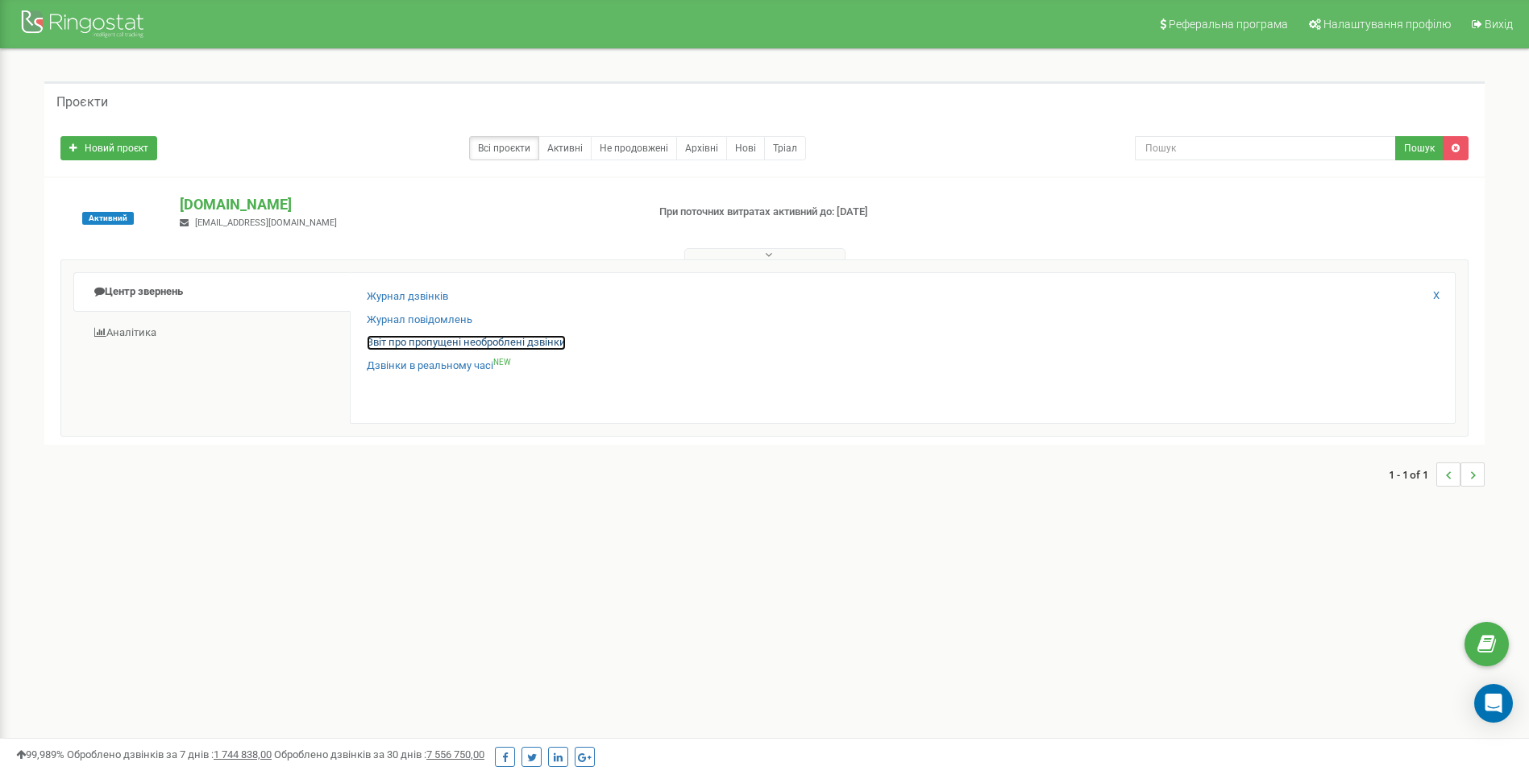 Image resolution: width=1529 pixels, height=775 pixels. What do you see at coordinates (212, 333) in the screenshot?
I see `a: Аналiтика` at bounding box center [212, 333].